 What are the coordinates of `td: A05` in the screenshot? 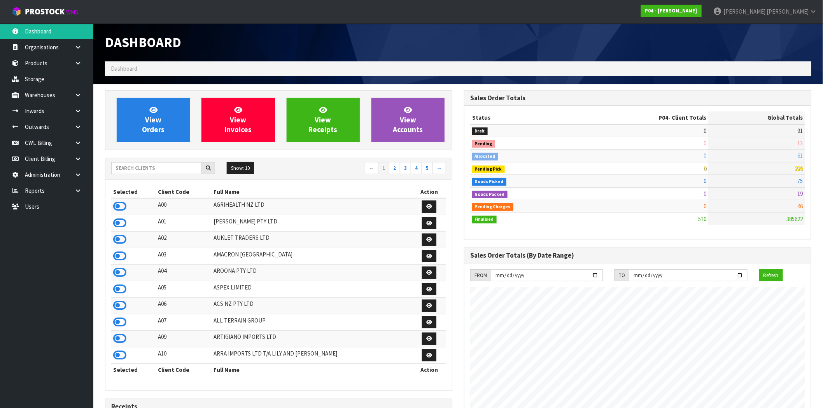 It's located at (184, 289).